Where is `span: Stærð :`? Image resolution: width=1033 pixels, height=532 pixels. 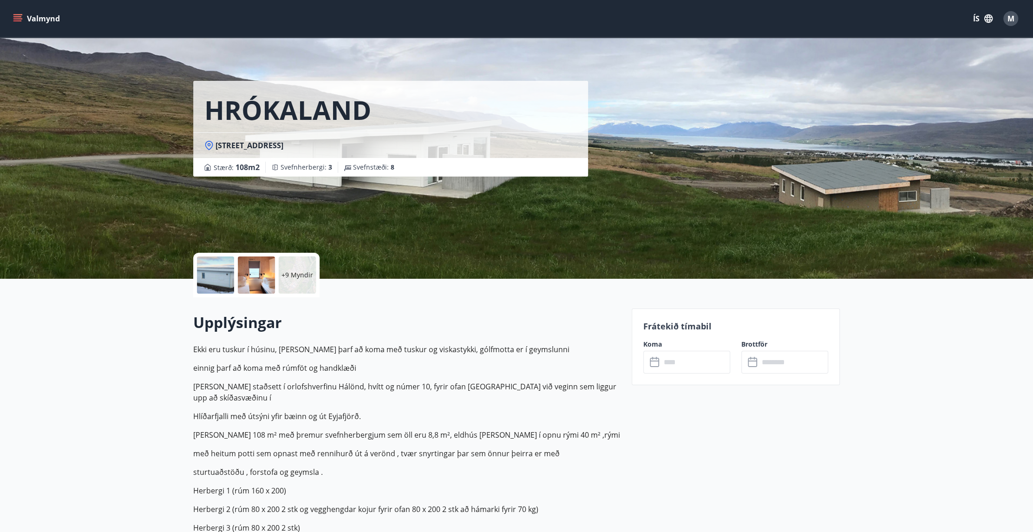
span: Stærð : is located at coordinates (236, 167).